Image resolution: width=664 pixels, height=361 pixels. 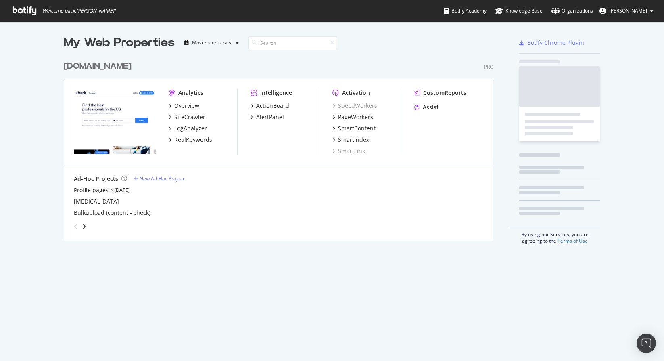 What do you see at coordinates (112, 213) in the screenshot?
I see `div: Bulkupload (content - check)` at bounding box center [112, 213].